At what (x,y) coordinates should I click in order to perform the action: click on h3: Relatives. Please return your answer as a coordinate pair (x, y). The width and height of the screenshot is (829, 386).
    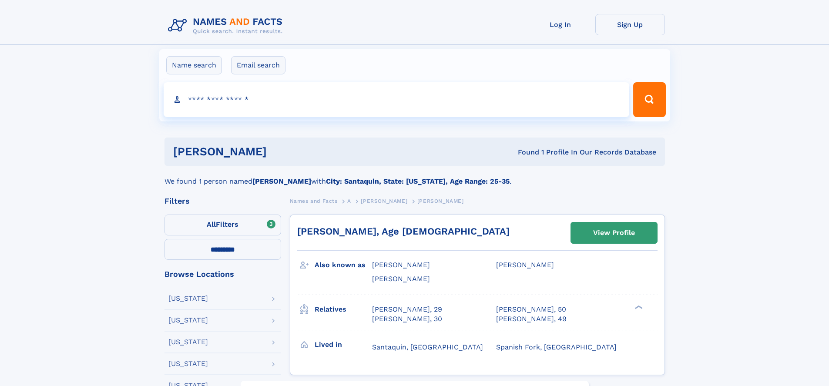
    Looking at the image, I should click on (344, 310).